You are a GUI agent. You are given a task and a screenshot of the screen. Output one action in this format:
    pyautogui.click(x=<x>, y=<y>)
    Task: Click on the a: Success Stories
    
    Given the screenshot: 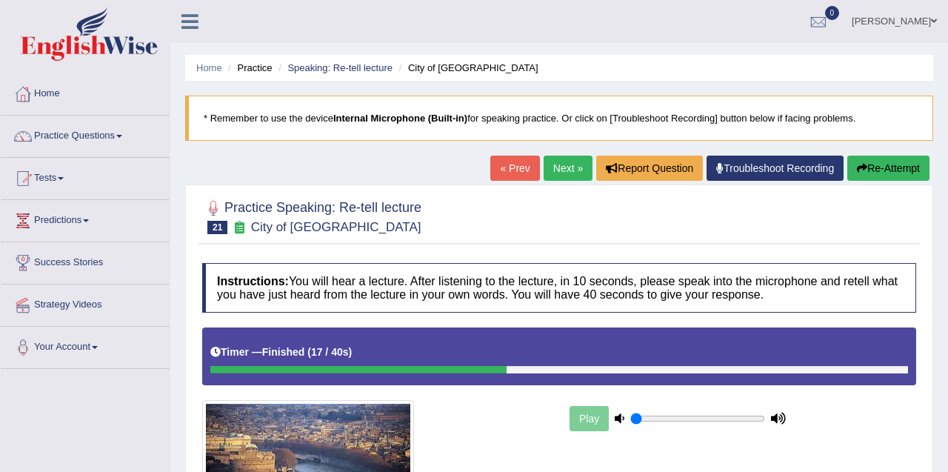 What is the action you would take?
    pyautogui.click(x=85, y=261)
    